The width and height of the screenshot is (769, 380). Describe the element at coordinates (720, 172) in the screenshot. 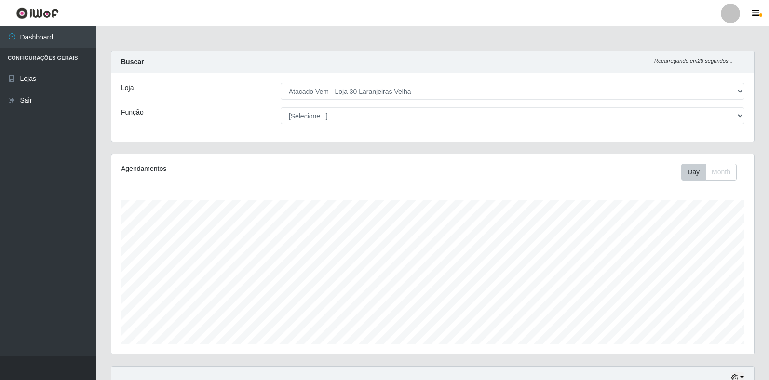

I see `button: Month` at that location.